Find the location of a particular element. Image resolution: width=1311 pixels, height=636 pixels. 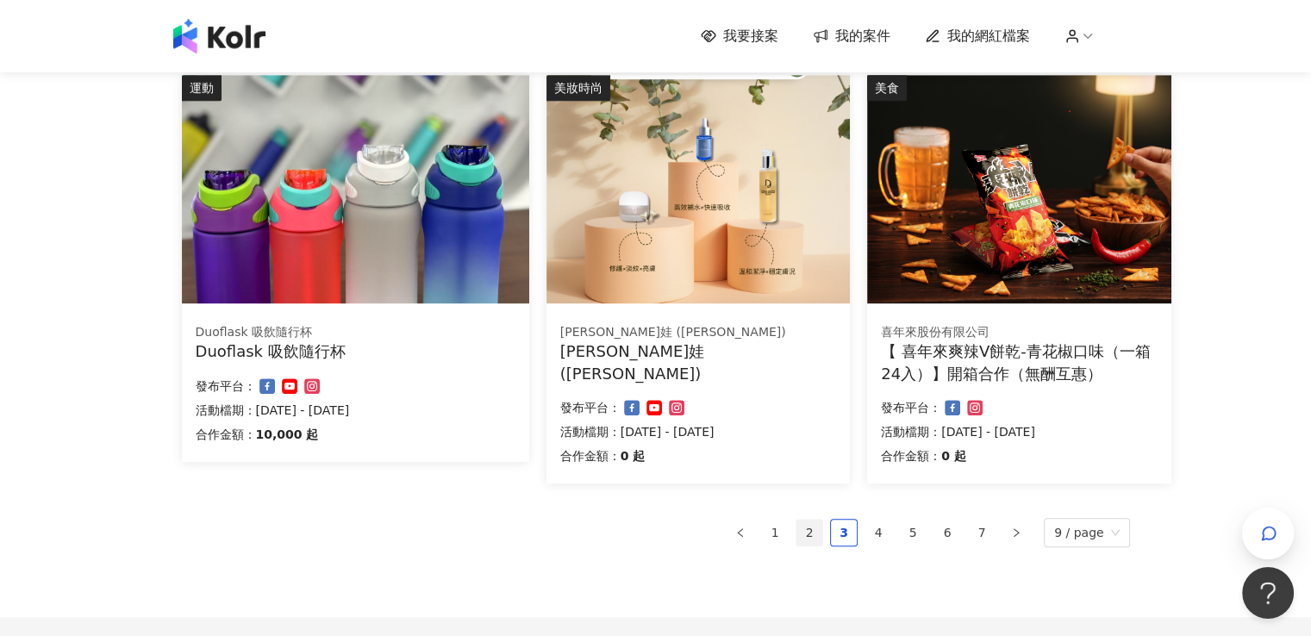

li: 5 is located at coordinates (913, 533).